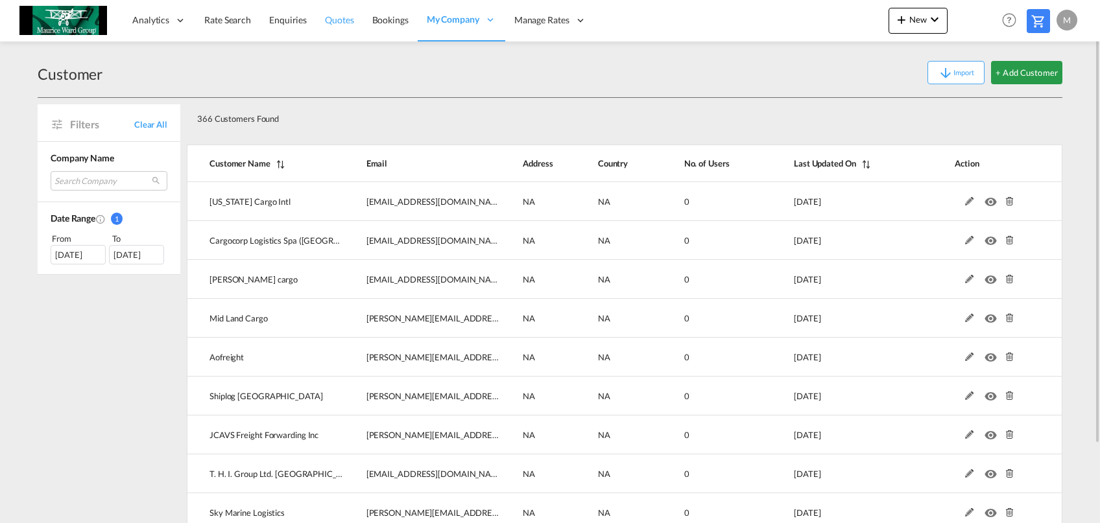 The height and width of the screenshot is (523, 1100). Describe the element at coordinates (1009, 20) in the screenshot. I see `span: Help` at that location.